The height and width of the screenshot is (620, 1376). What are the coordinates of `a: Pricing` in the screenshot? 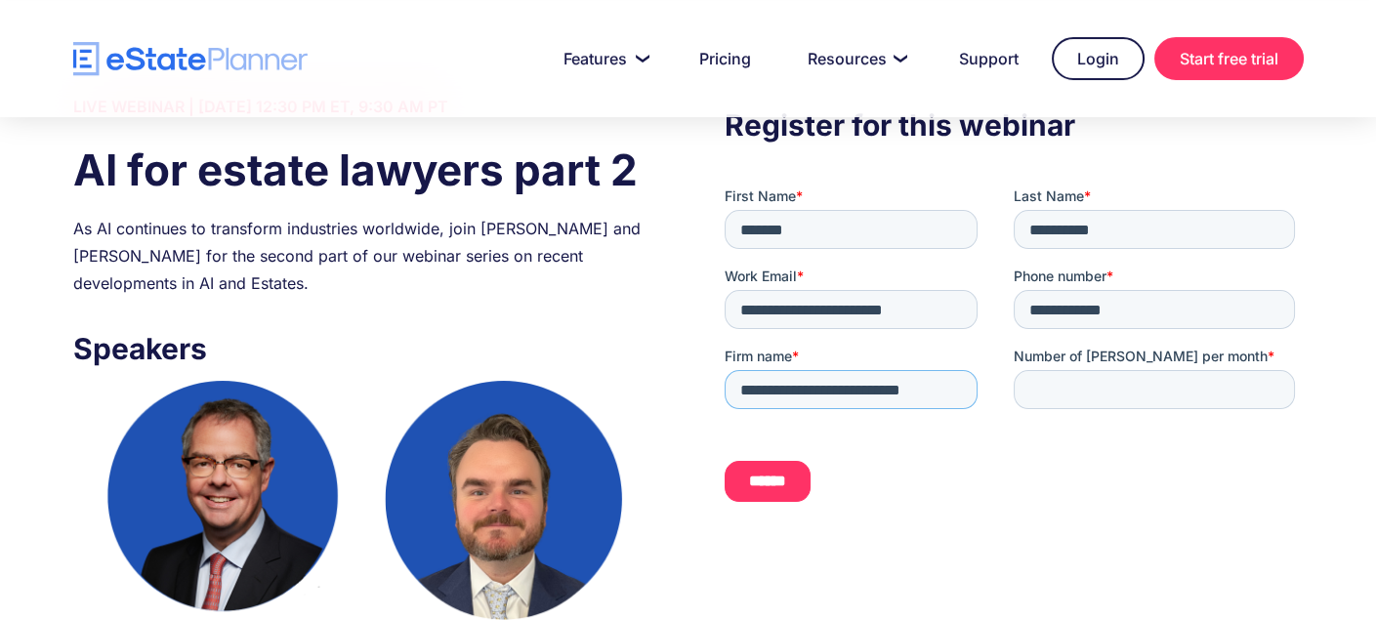 It's located at (725, 59).